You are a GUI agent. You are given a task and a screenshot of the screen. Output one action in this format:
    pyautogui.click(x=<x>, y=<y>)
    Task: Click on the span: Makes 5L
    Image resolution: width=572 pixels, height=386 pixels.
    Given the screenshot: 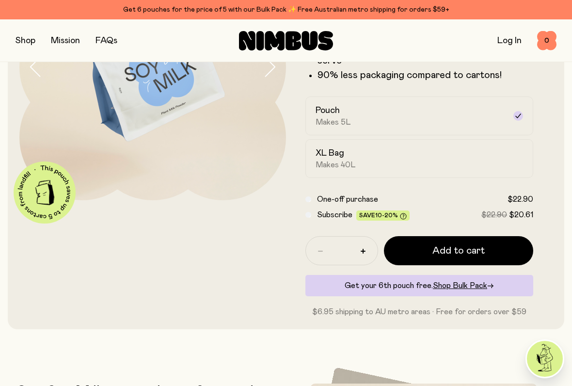 What is the action you would take?
    pyautogui.click(x=333, y=122)
    